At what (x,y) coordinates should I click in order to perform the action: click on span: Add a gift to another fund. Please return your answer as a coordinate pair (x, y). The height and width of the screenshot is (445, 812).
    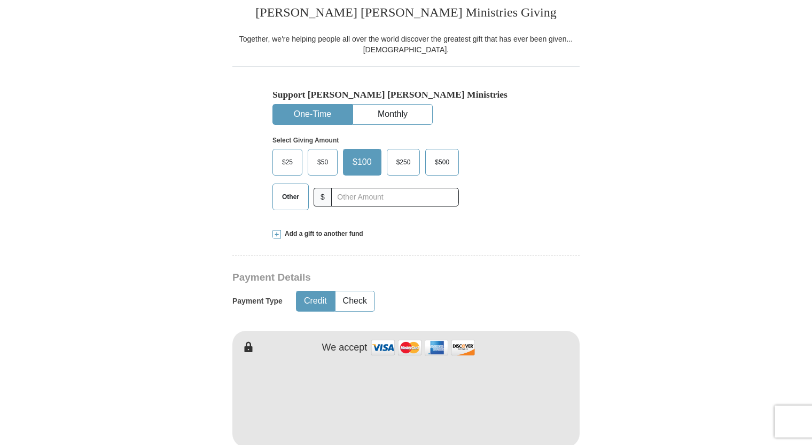
    Looking at the image, I should click on (322, 234).